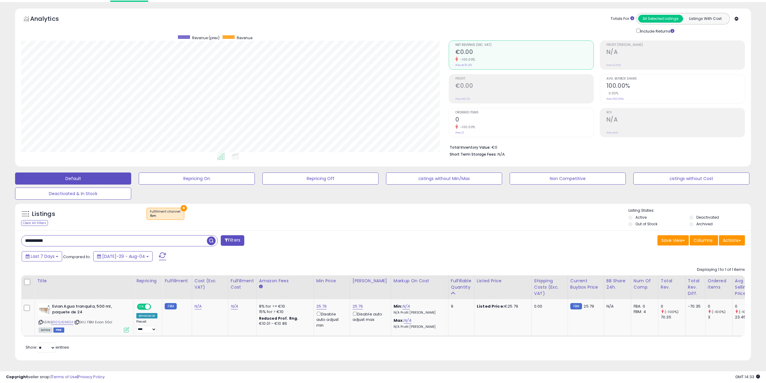 This screenshot has height=383, width=766. What do you see at coordinates (615, 99) in the screenshot?
I see `small: Prev: 100.00%` at bounding box center [615, 99].